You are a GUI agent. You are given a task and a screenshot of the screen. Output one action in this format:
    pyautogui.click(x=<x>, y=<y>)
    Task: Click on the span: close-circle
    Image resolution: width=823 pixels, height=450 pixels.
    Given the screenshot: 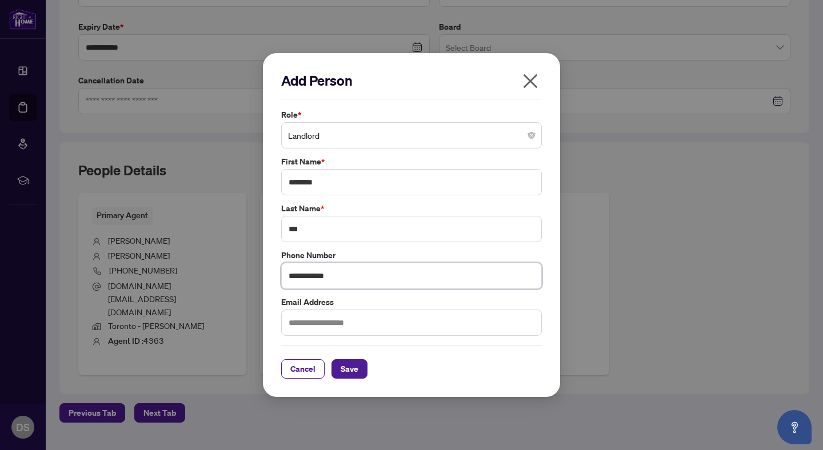 What is the action you would take?
    pyautogui.click(x=531, y=135)
    